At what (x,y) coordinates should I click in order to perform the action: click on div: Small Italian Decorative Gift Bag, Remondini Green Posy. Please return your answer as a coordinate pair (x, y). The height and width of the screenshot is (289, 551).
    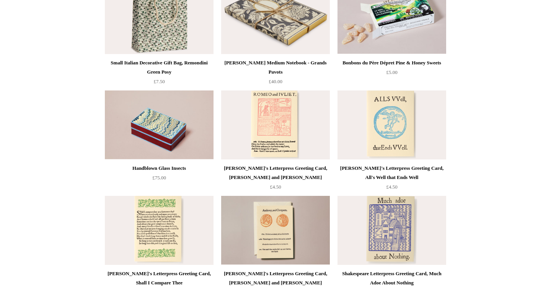
    Looking at the image, I should click on (159, 67).